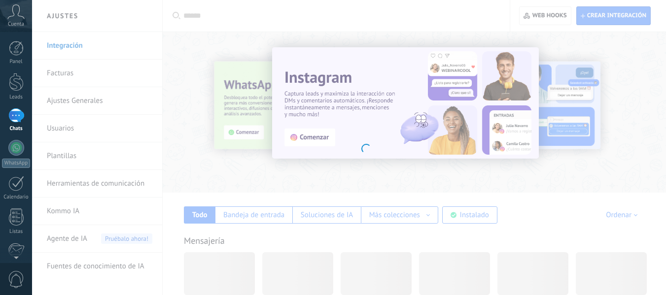  Describe the element at coordinates (16, 97) in the screenshot. I see `div: Leads` at that location.